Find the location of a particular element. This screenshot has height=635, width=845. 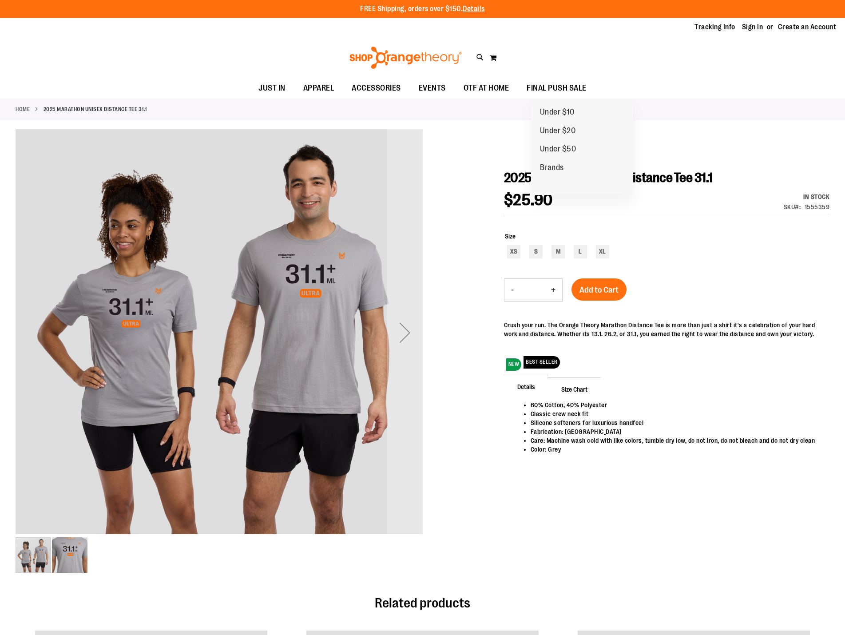

div: M is located at coordinates (558, 252).